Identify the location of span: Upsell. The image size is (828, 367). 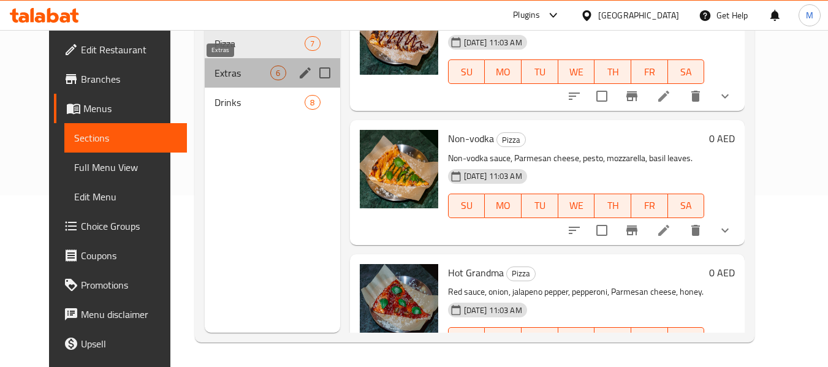
(129, 344).